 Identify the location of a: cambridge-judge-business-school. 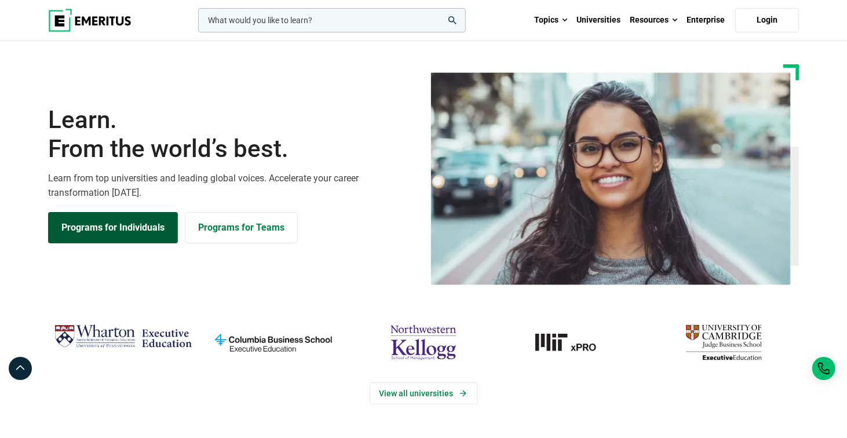
(723, 342).